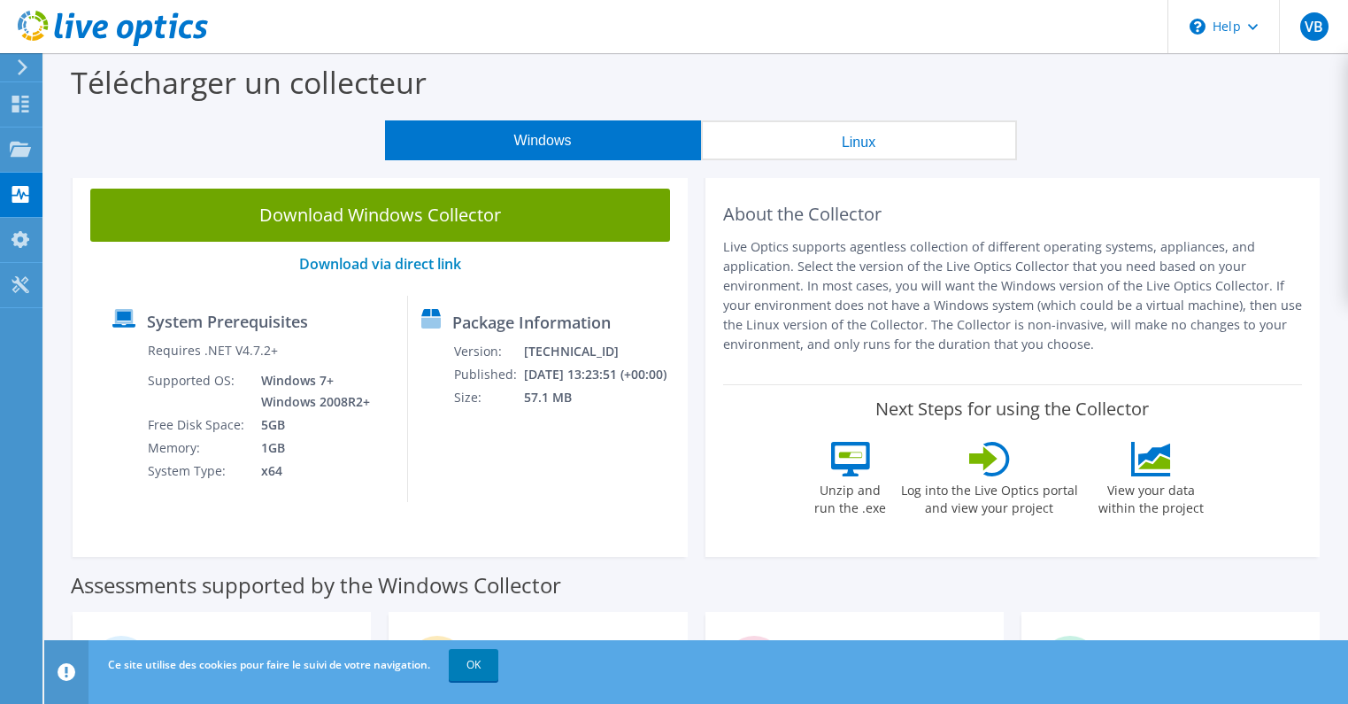 This screenshot has width=1348, height=704. I want to click on td: 57.1 MB, so click(601, 398).